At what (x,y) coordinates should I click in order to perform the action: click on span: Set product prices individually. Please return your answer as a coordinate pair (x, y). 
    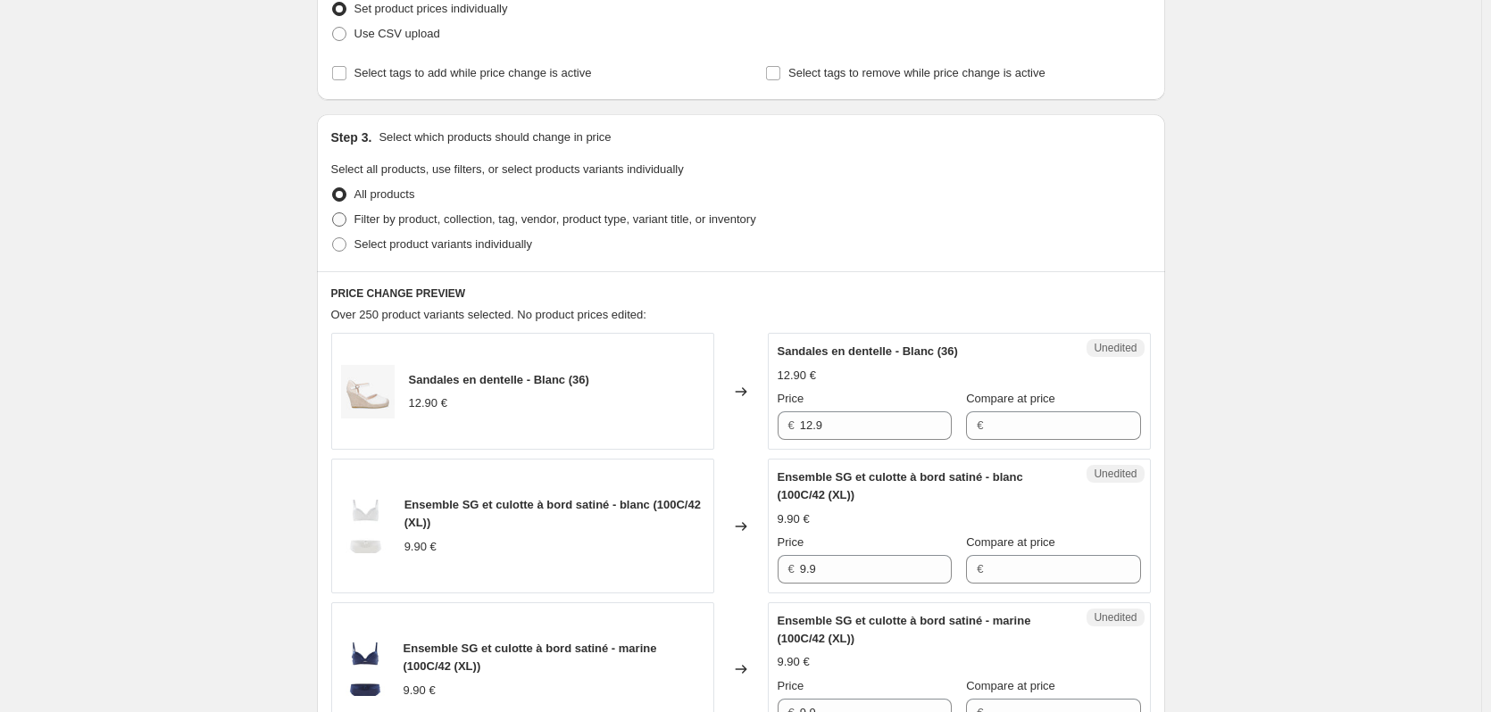
    Looking at the image, I should click on (431, 8).